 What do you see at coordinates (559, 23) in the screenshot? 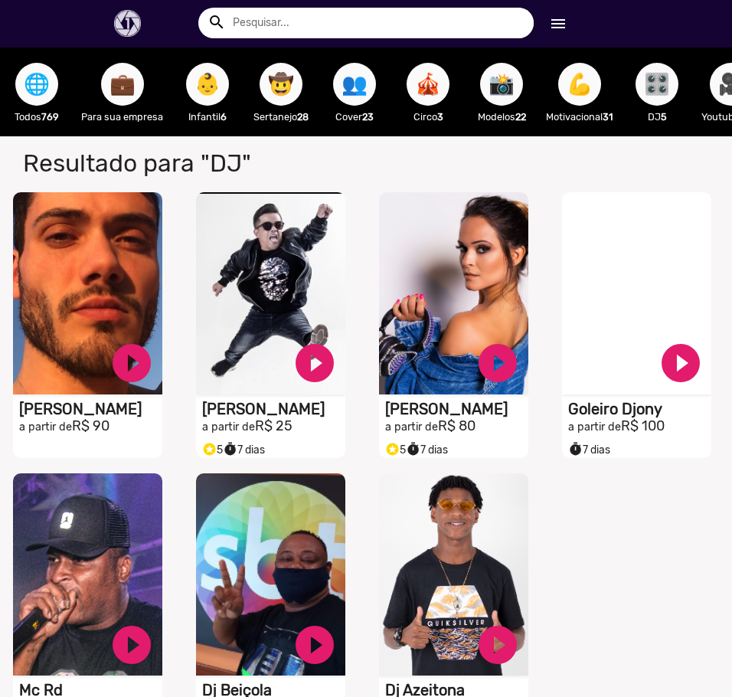
I see `button: Início` at bounding box center [559, 23].